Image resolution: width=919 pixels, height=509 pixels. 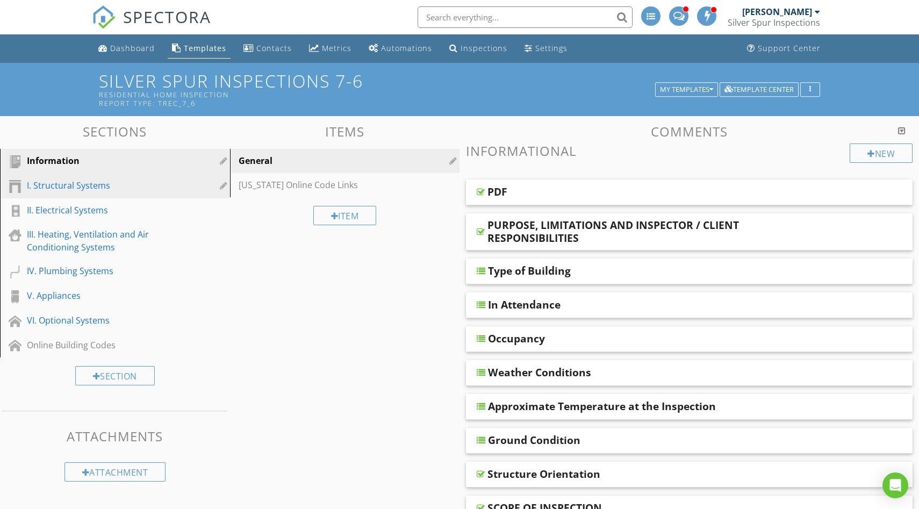 What do you see at coordinates (689, 131) in the screenshot?
I see `h3: Comments` at bounding box center [689, 131].